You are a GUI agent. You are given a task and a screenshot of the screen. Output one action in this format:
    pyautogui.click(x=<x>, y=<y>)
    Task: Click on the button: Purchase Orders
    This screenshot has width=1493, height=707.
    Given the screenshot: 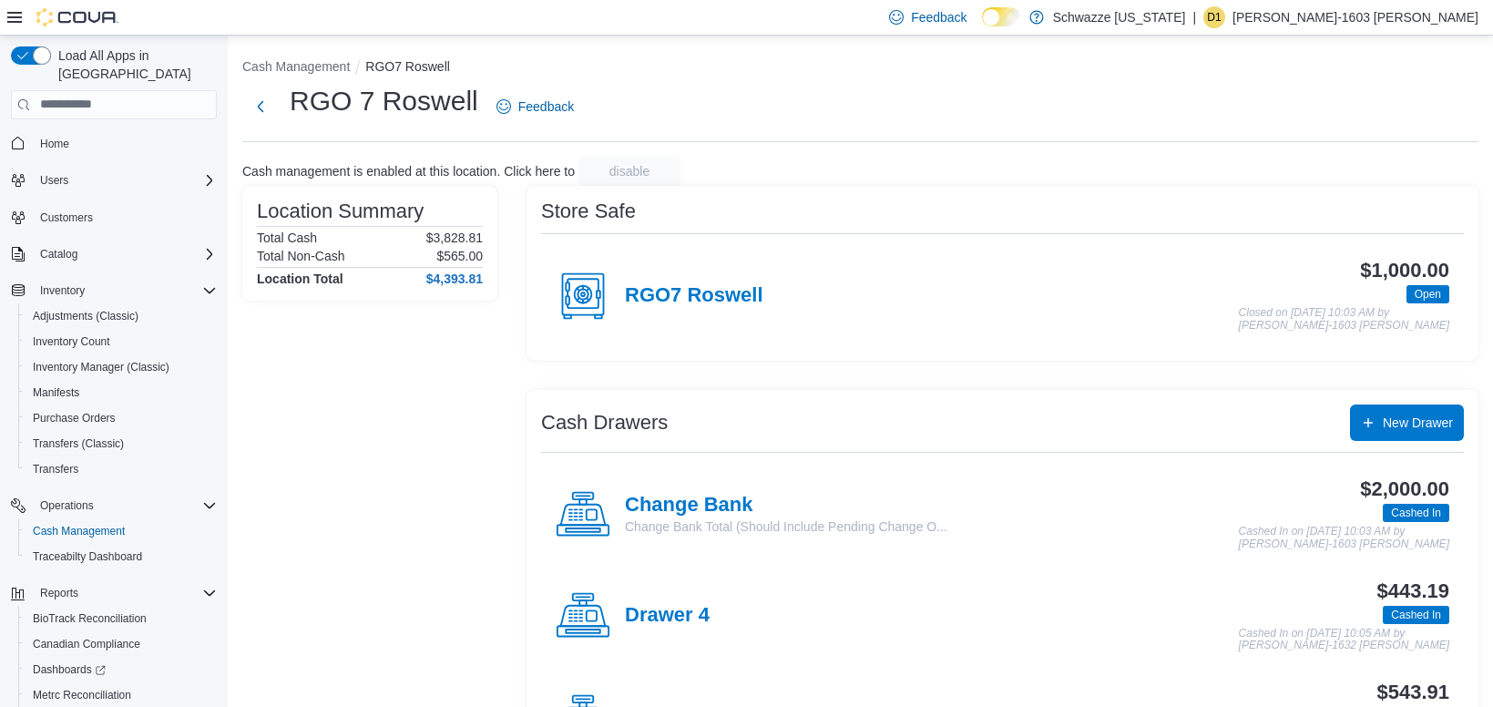 What is the action you would take?
    pyautogui.click(x=121, y=418)
    